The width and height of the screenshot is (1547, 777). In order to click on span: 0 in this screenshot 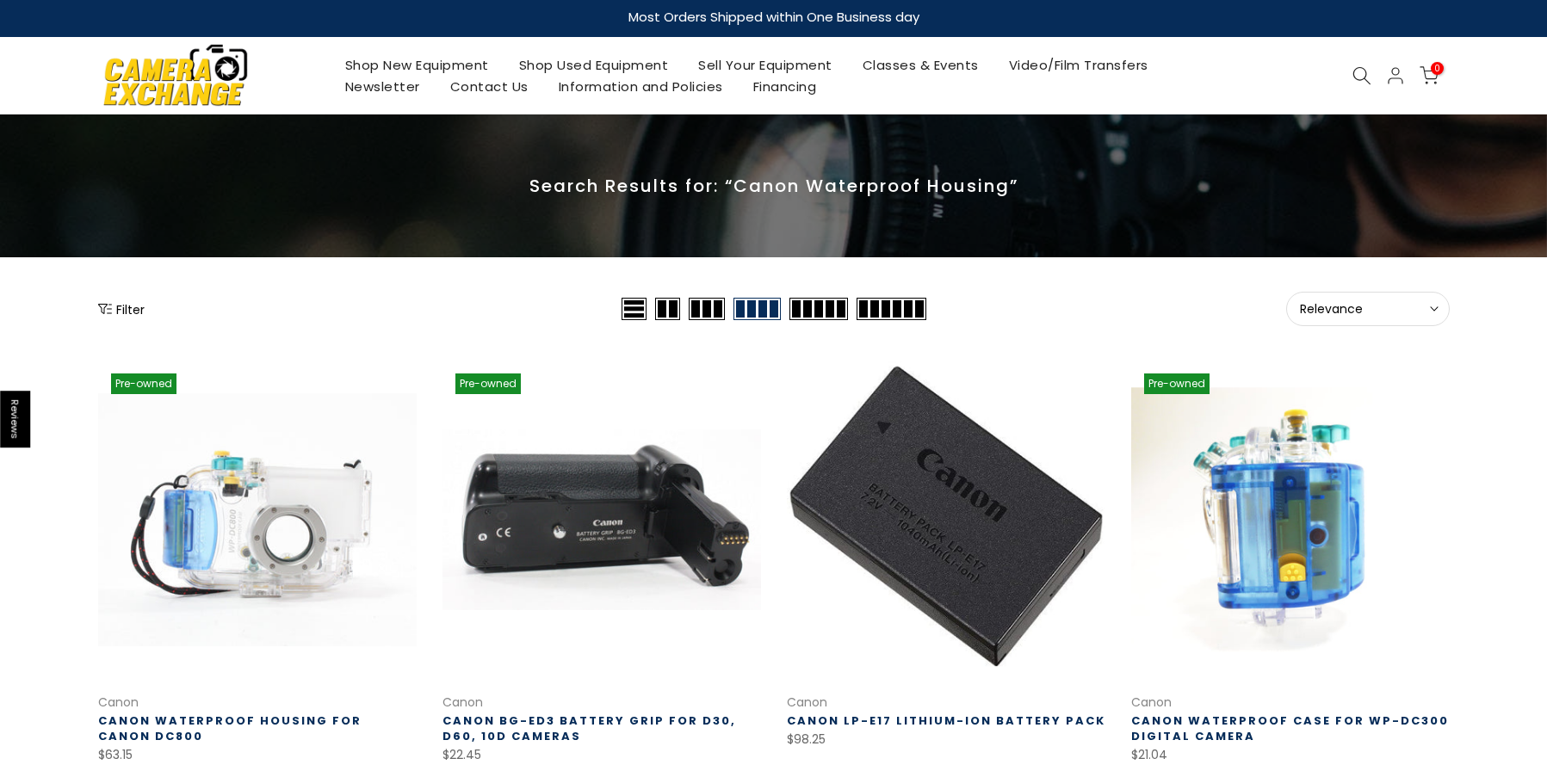, I will do `click(1437, 68)`.